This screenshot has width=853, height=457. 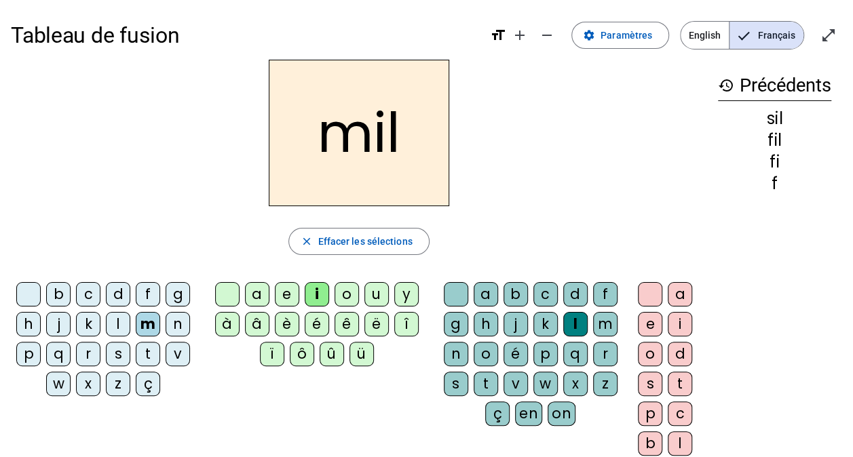 What do you see at coordinates (272, 354) in the screenshot?
I see `div: ï` at bounding box center [272, 354].